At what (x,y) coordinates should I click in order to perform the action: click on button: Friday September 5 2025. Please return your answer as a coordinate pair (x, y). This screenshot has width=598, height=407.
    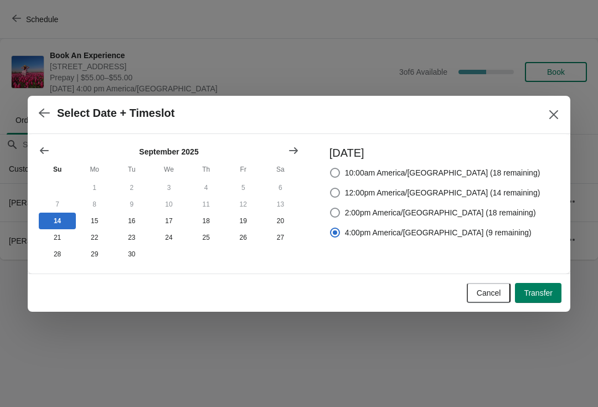
    Looking at the image, I should click on (243, 188).